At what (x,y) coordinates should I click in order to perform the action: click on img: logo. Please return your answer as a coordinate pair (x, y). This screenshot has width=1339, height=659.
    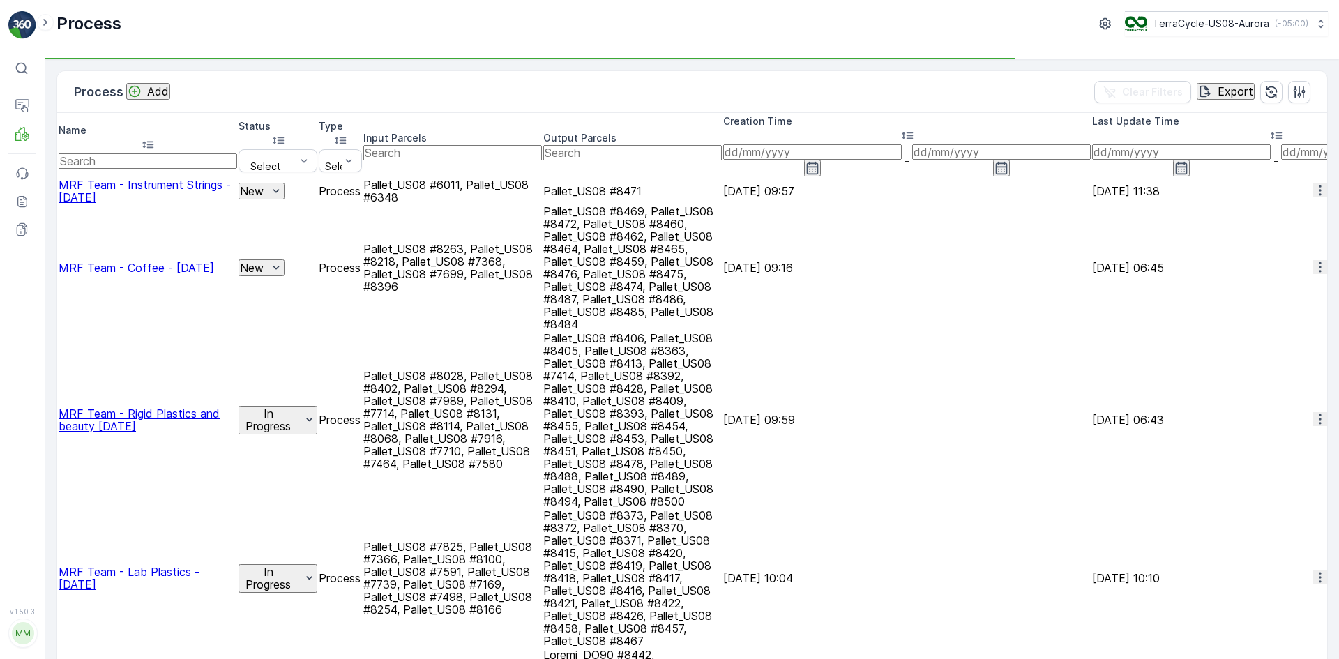
    Looking at the image, I should click on (22, 25).